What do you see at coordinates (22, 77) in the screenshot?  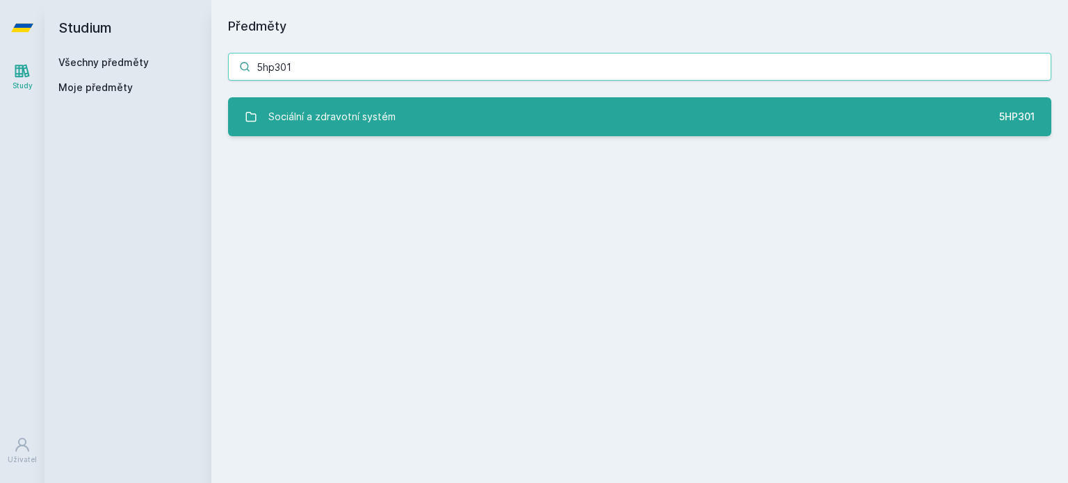 I see `a: Study` at bounding box center [22, 77].